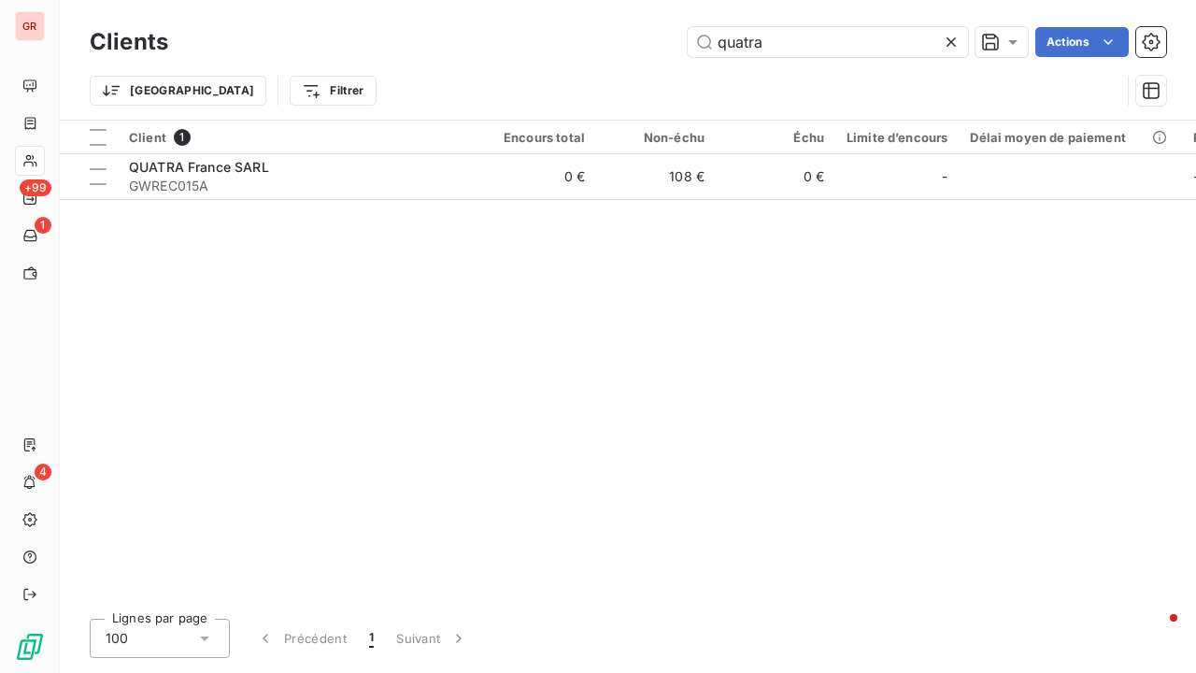 This screenshot has height=673, width=1196. I want to click on button: Actions, so click(1082, 42).